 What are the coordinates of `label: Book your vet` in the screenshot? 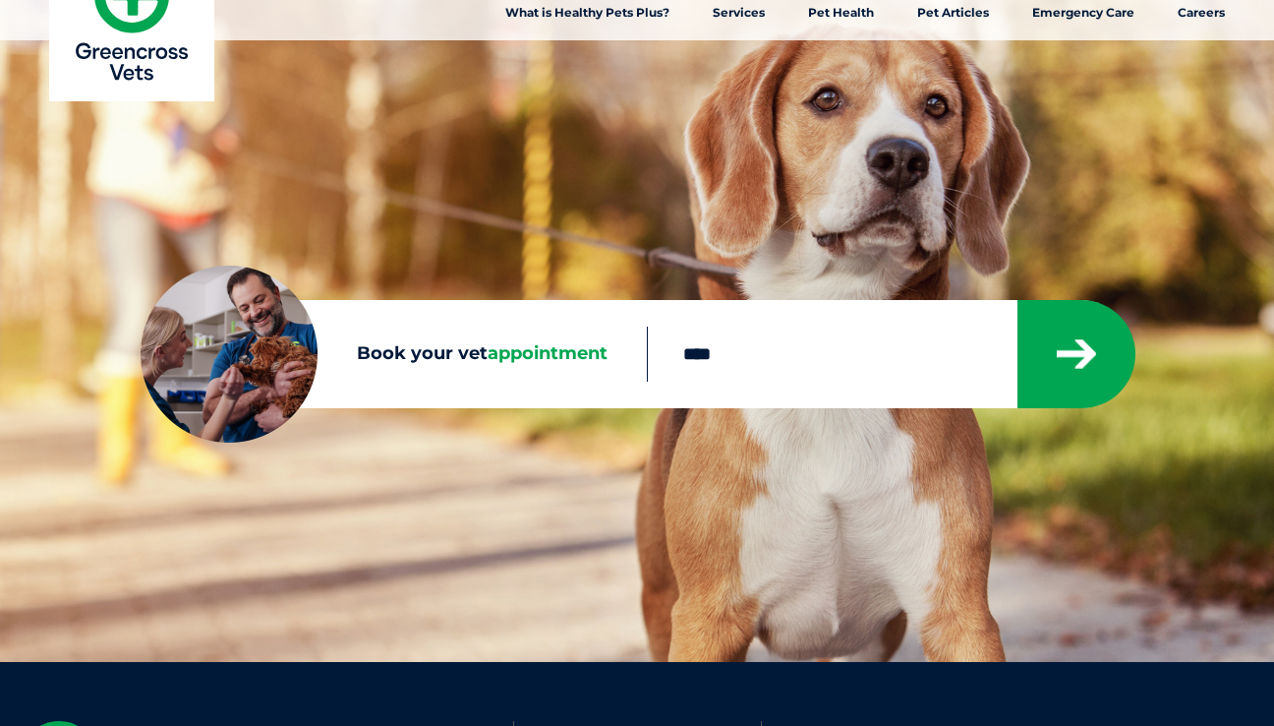 It's located at (393, 354).